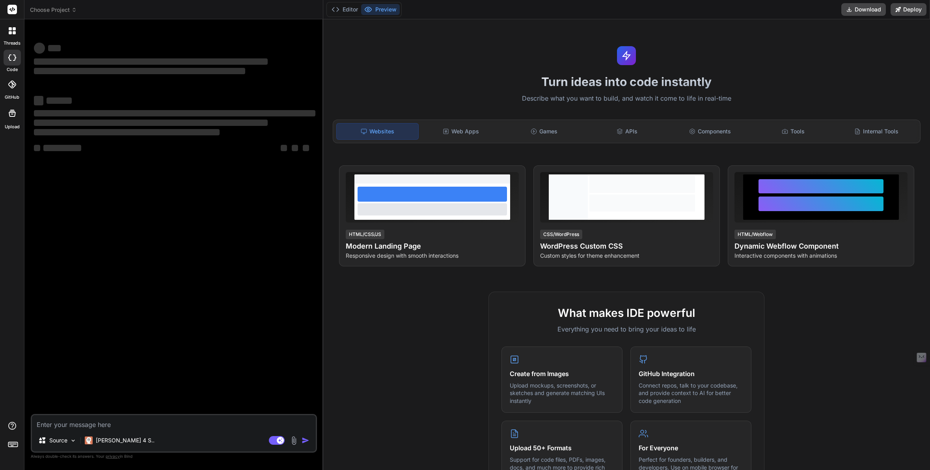 The width and height of the screenshot is (930, 470). What do you see at coordinates (53, 10) in the screenshot?
I see `span: Choose Project` at bounding box center [53, 10].